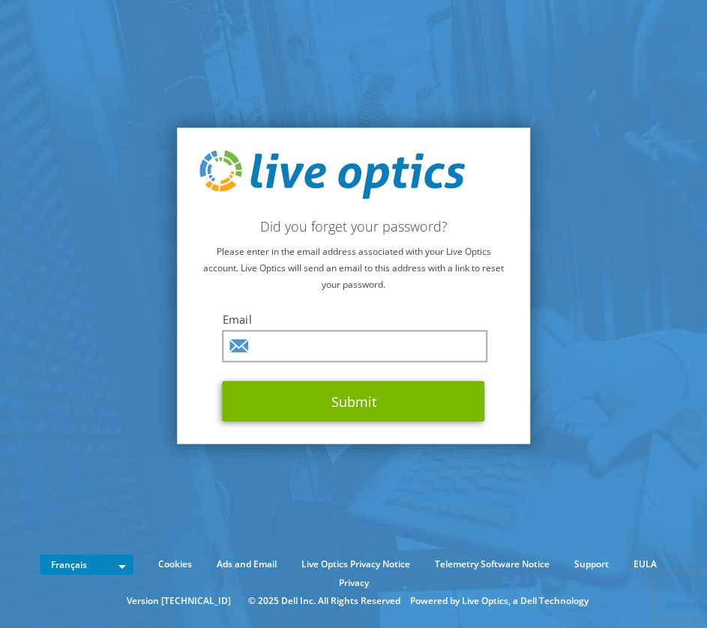 This screenshot has width=707, height=628. I want to click on a: EULA, so click(645, 565).